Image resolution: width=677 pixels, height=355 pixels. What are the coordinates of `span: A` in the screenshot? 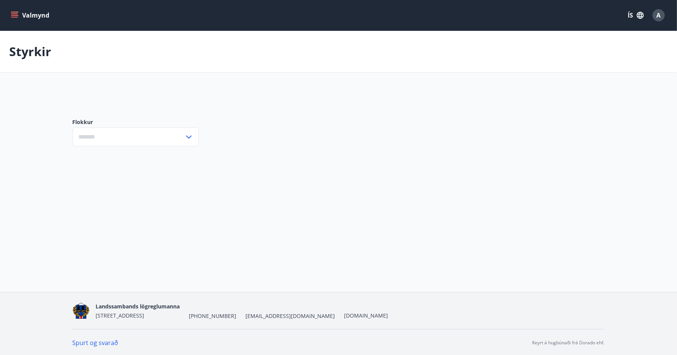 It's located at (658, 15).